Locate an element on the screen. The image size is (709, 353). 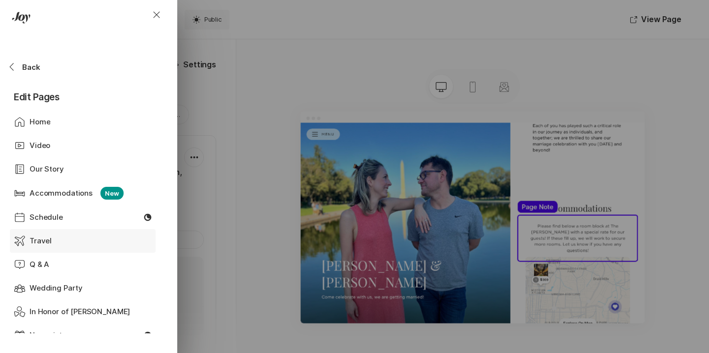
p: Back is located at coordinates (31, 67).